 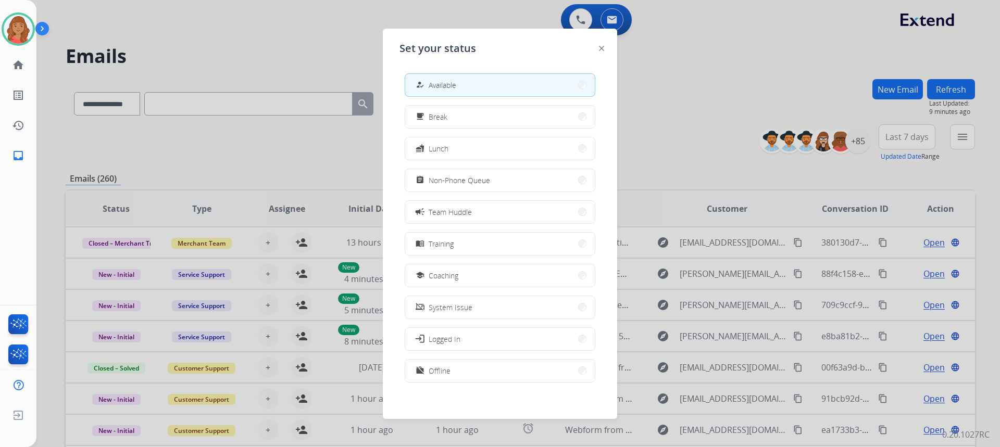 What do you see at coordinates (18, 126) in the screenshot?
I see `mat-icon: history` at bounding box center [18, 126].